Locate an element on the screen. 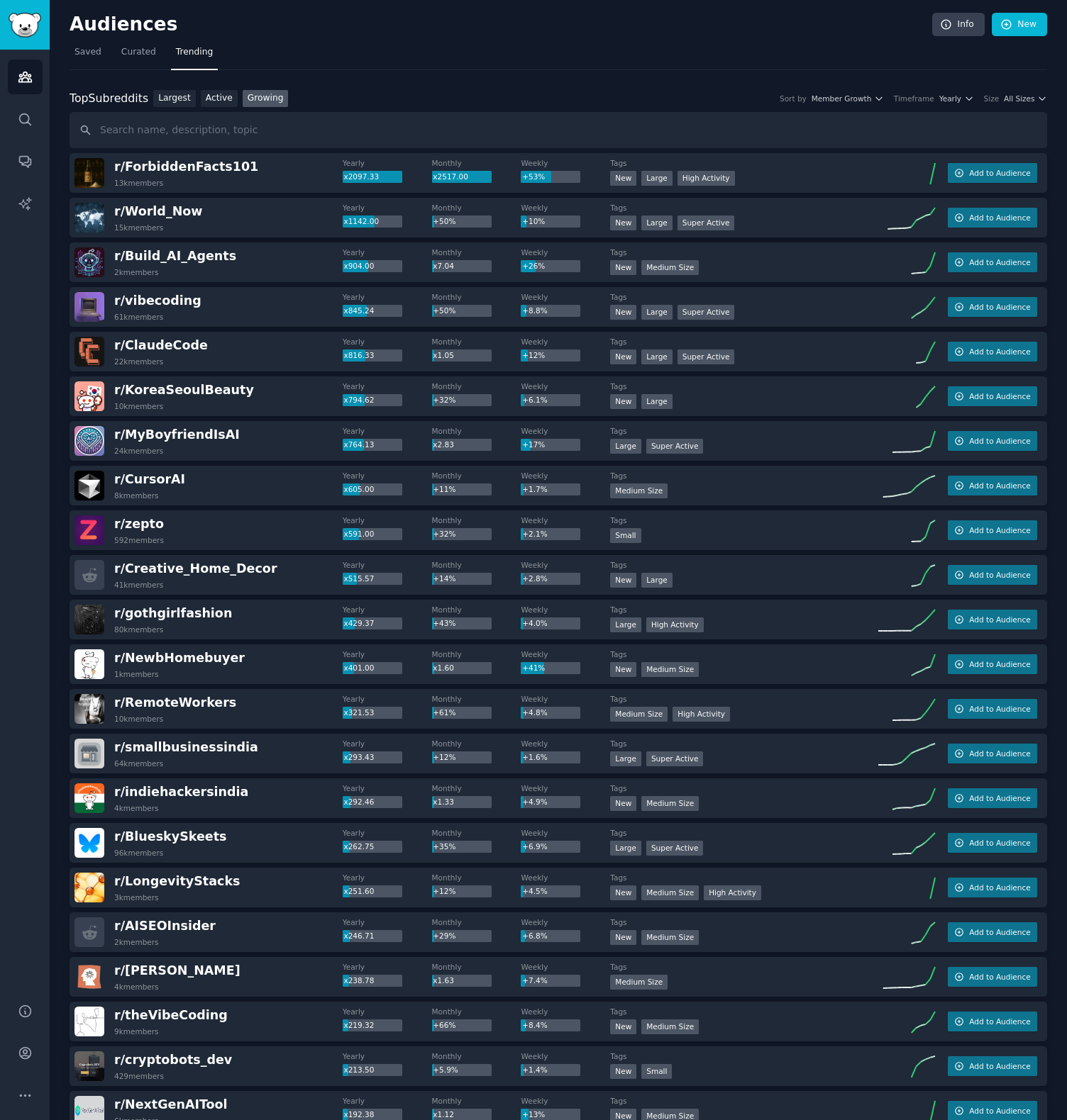 The image size is (1067, 1120). span: x251.60 is located at coordinates (358, 891).